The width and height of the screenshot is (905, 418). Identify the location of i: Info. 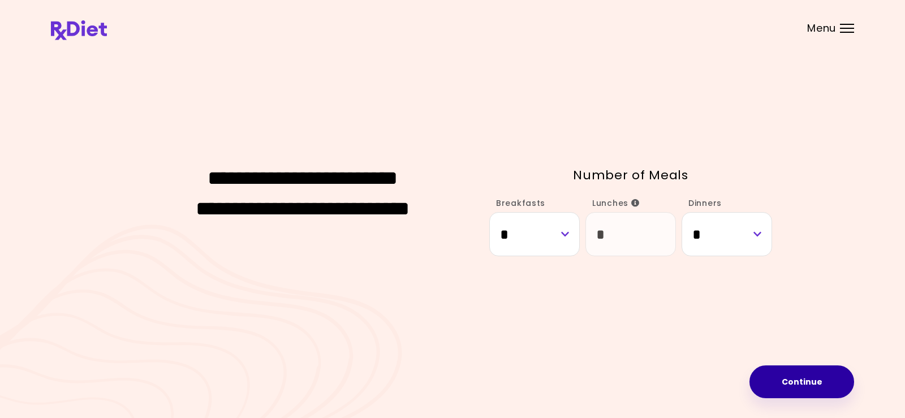
(635, 203).